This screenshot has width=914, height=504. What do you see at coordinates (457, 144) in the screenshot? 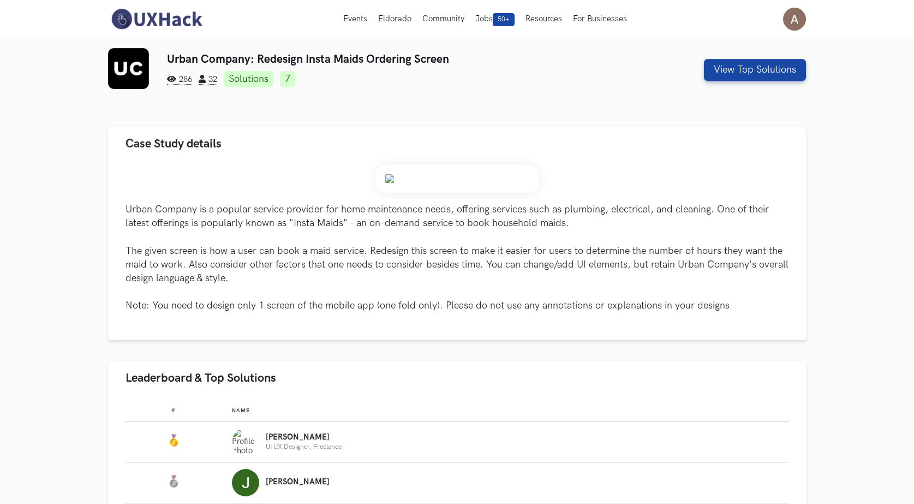
I see `button: Case Study details` at bounding box center [457, 144].